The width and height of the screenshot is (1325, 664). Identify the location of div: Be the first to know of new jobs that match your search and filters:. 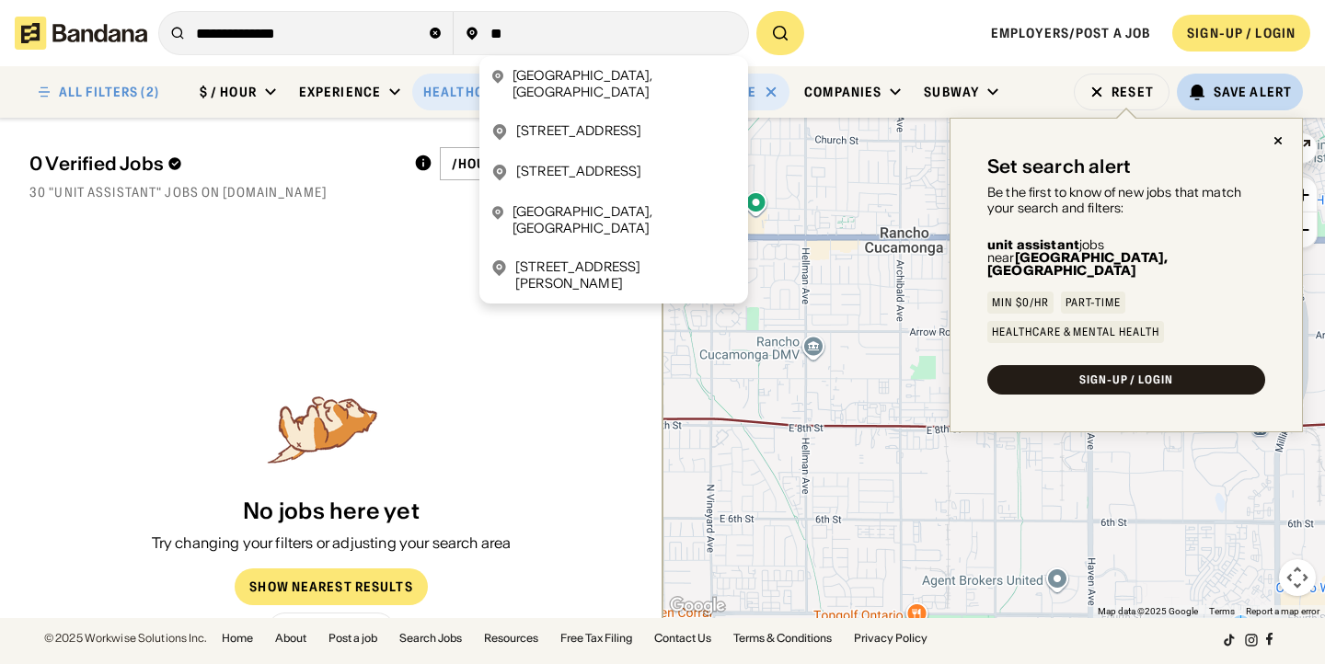
(1126, 201).